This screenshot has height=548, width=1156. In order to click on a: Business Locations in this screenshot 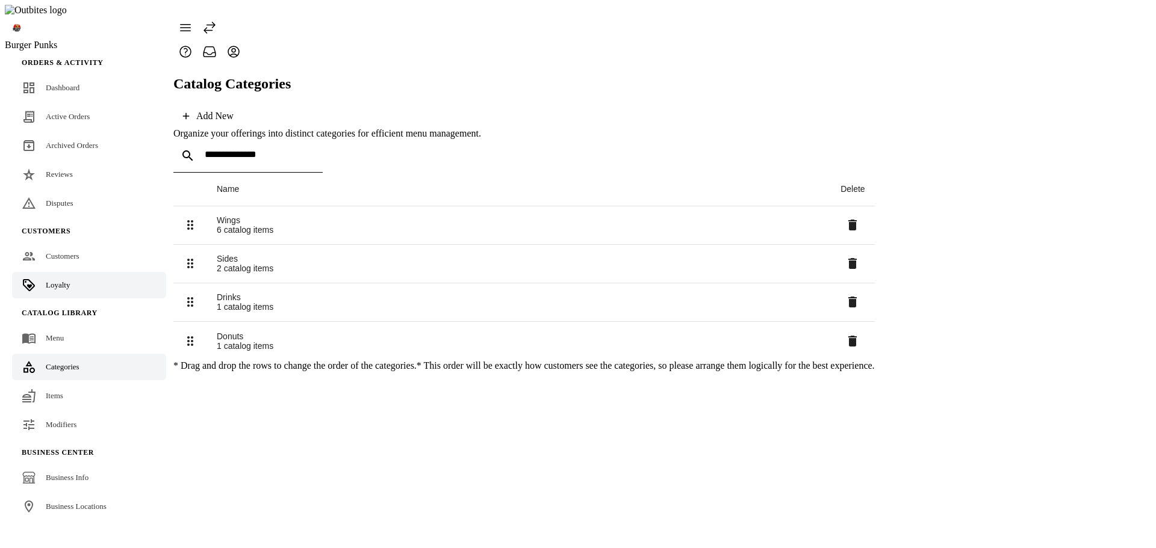, I will do `click(89, 507)`.